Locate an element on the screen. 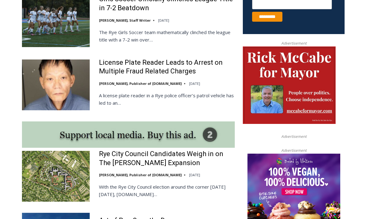 The height and width of the screenshot is (219, 365). img: Rye City Council Candidates Weigh in on The Osborn Expansion is located at coordinates (56, 176).